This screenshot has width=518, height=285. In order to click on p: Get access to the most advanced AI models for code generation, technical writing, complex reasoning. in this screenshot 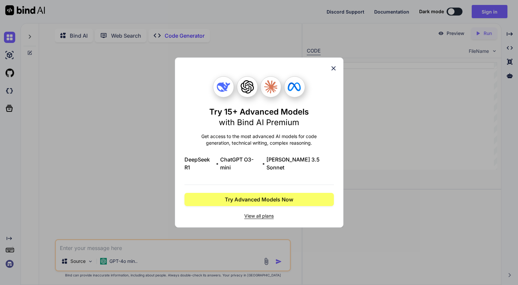, I will do `click(259, 140)`.